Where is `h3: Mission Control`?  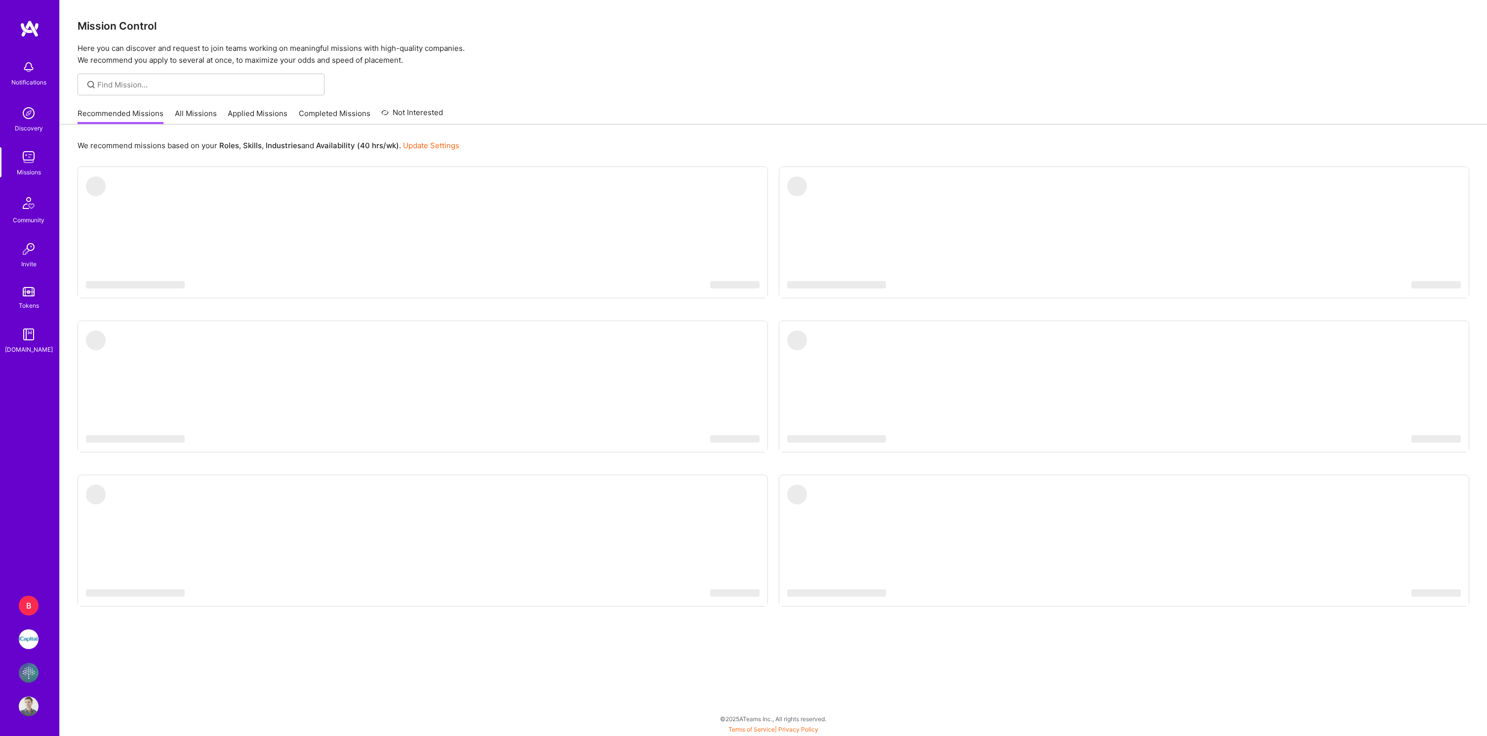 h3: Mission Control is located at coordinates (773, 26).